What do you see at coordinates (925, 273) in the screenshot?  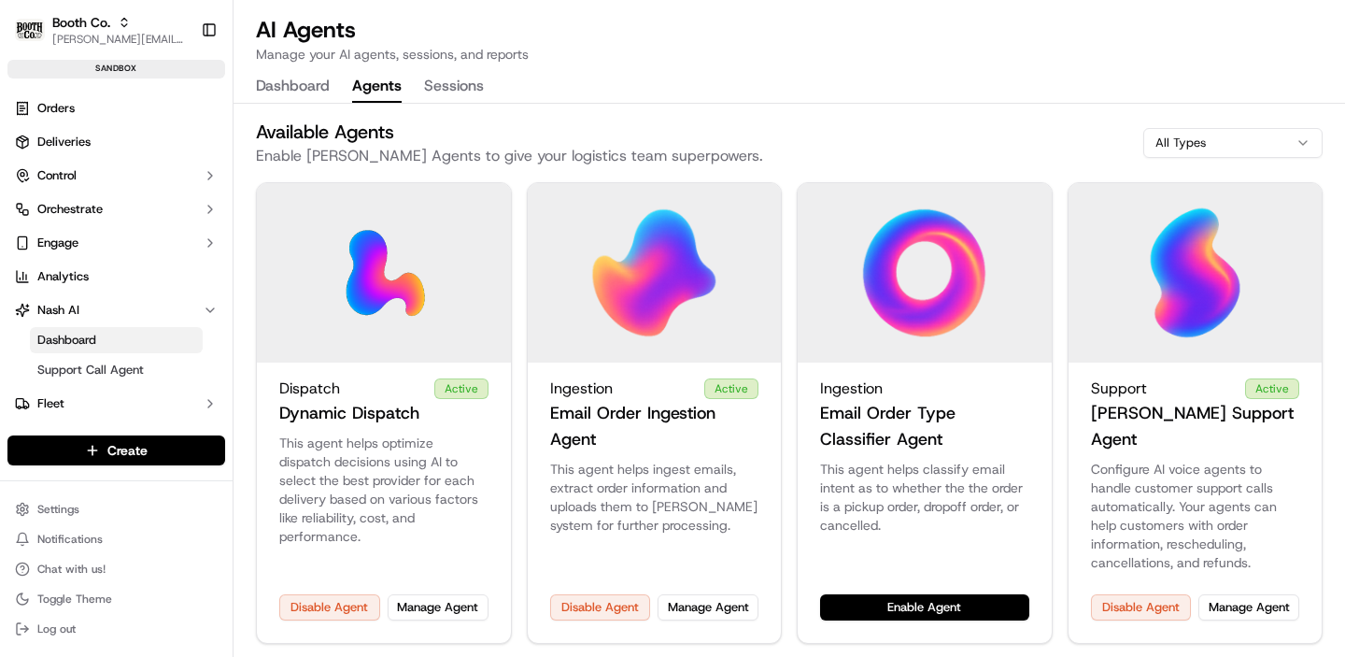 I see `img: Email Order Type Classifier Agent` at bounding box center [925, 273].